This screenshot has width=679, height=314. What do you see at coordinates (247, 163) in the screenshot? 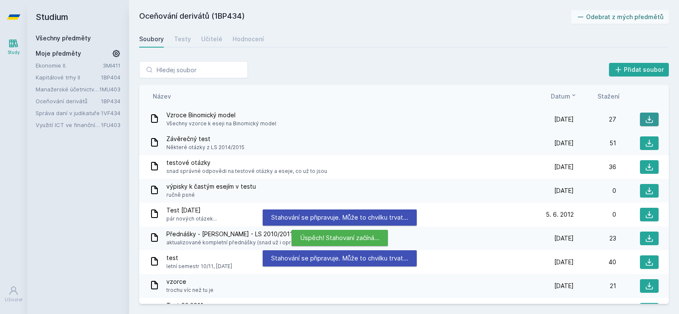
I see `span: testové otázky` at bounding box center [247, 163].